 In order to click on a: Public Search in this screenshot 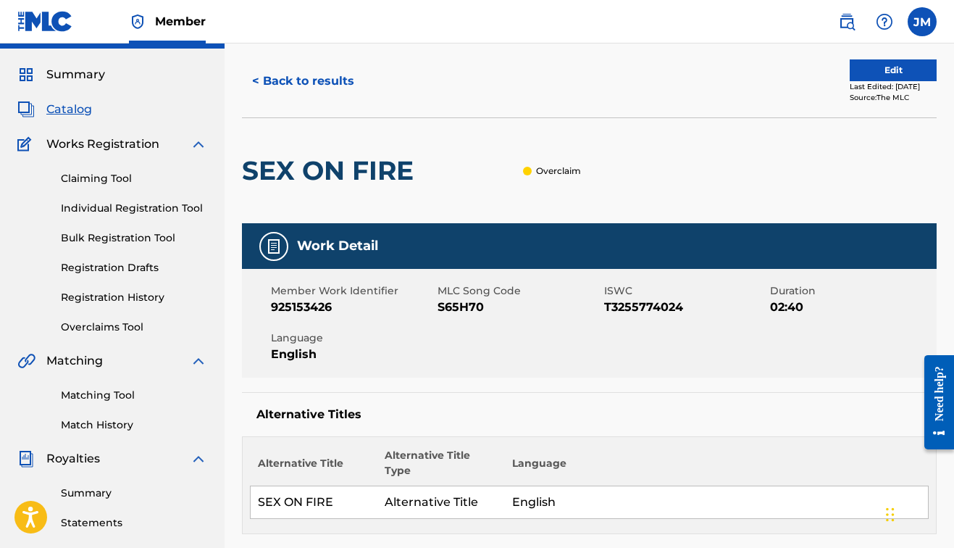, I will do `click(847, 22)`.